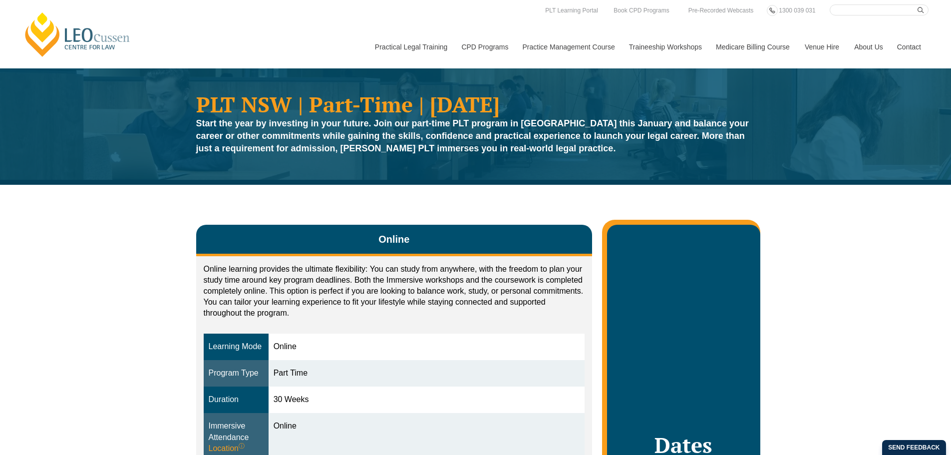 The height and width of the screenshot is (455, 951). I want to click on a: Medicare Billing Course, so click(753, 47).